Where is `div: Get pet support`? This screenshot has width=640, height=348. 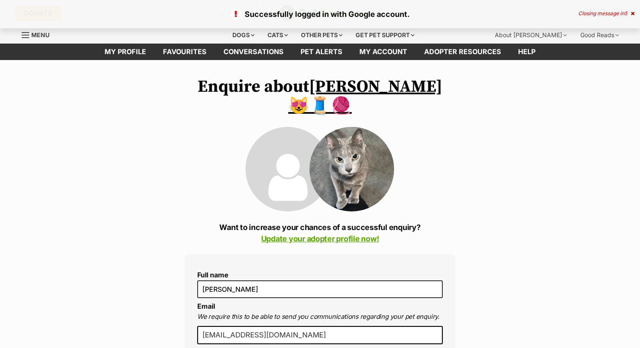
div: Get pet support is located at coordinates (385, 35).